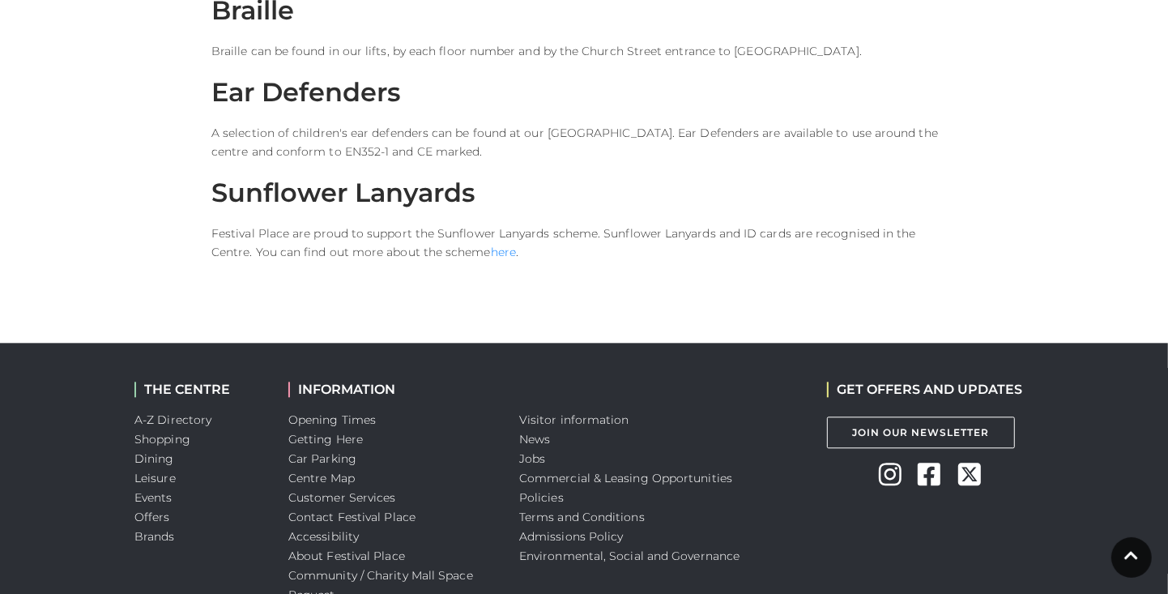  I want to click on p: Braille can be found in our lifts, by each floor number and by the Church Street entrance to [GEO..., so click(584, 51).